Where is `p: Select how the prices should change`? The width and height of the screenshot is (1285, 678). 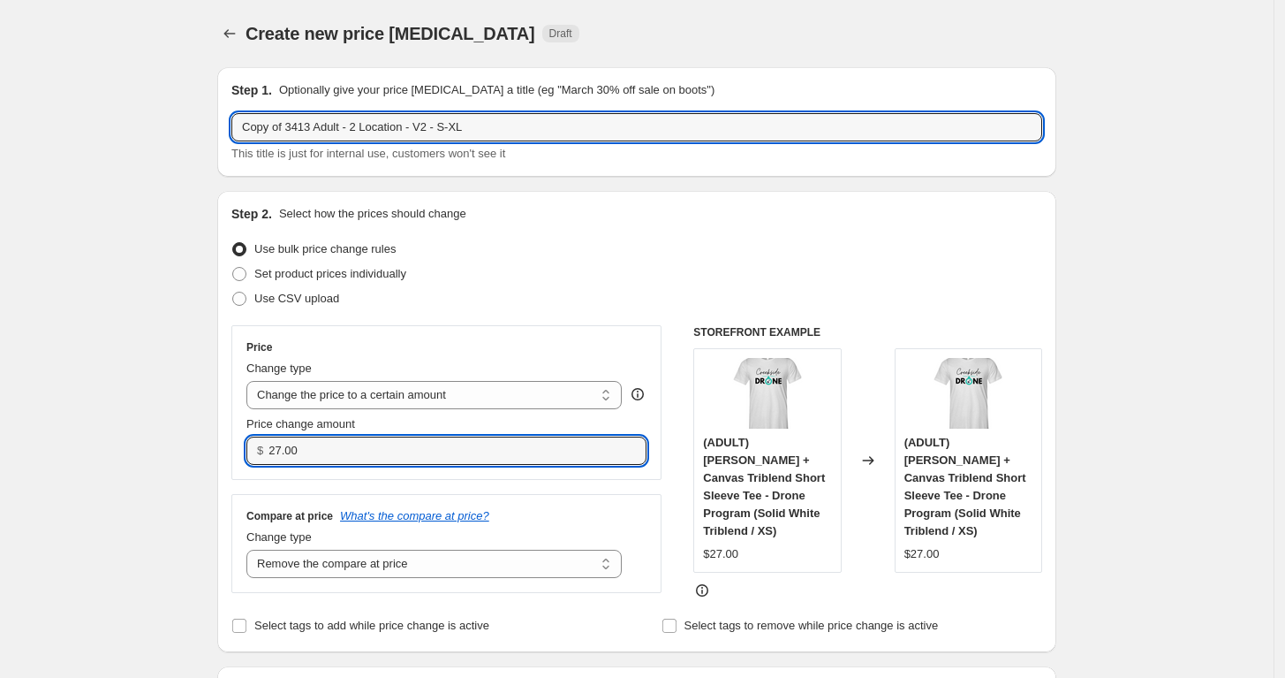 p: Select how the prices should change is located at coordinates (373, 214).